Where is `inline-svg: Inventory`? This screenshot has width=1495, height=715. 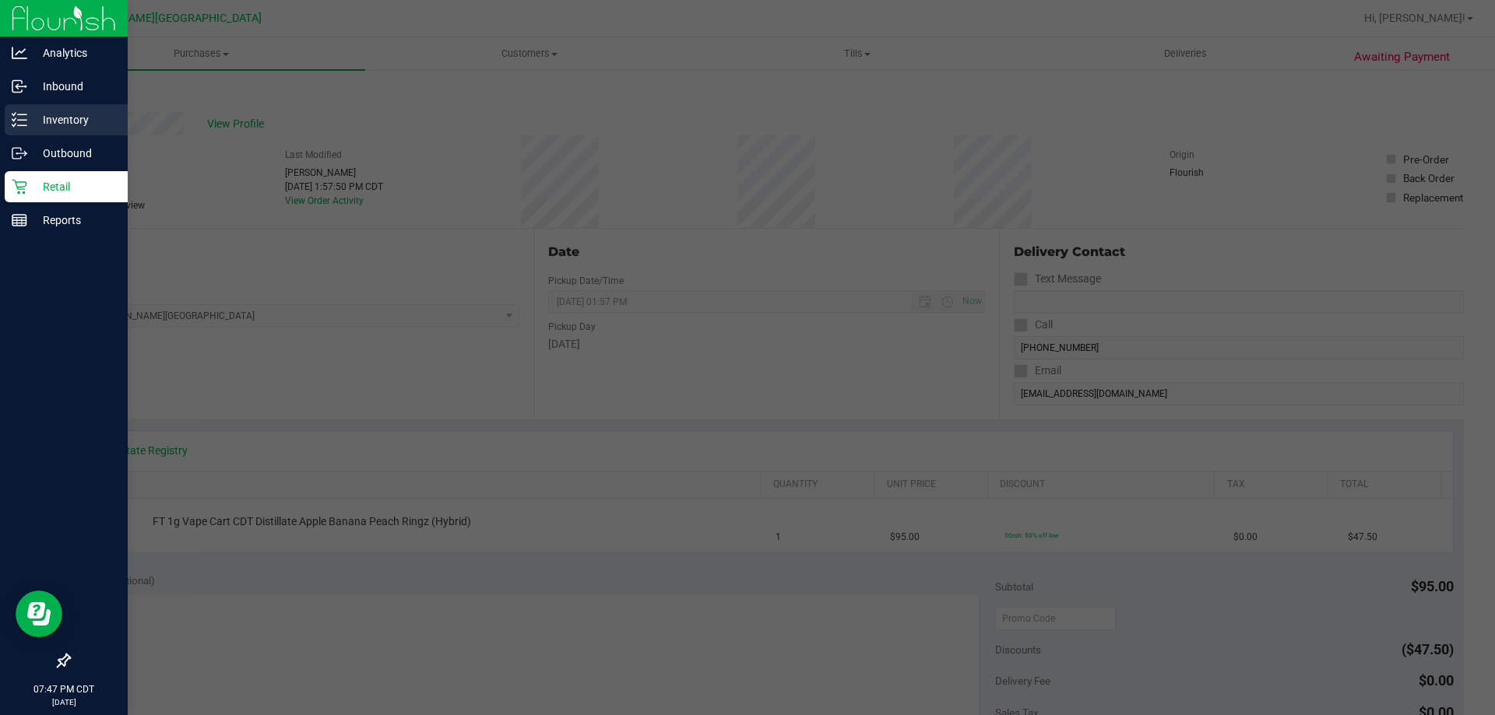
inline-svg: Inventory is located at coordinates (19, 120).